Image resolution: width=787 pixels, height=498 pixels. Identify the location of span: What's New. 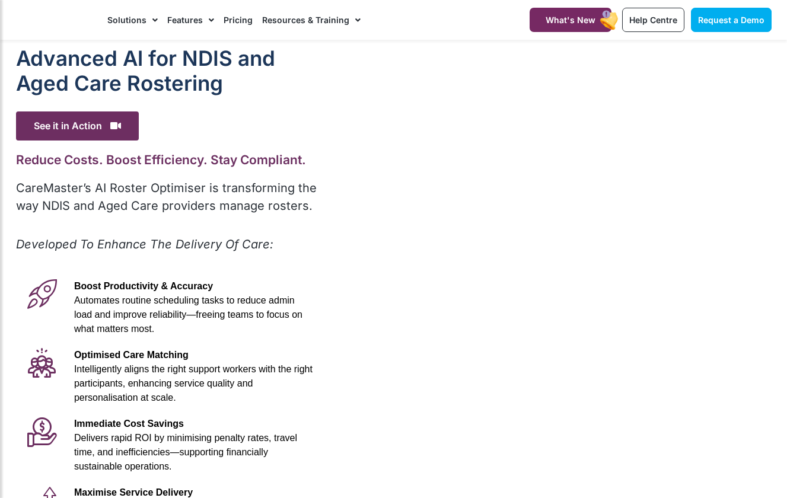
(570, 20).